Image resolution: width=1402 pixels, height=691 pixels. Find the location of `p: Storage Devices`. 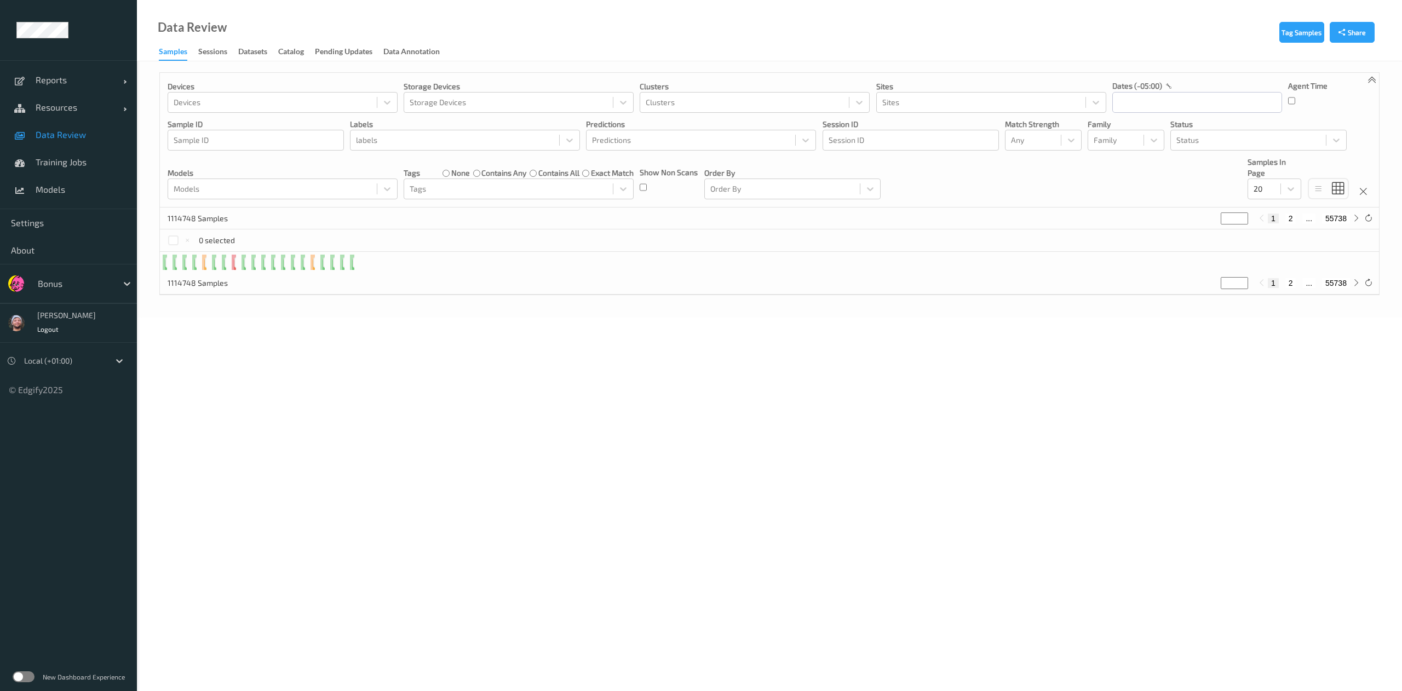

p: Storage Devices is located at coordinates (519, 87).